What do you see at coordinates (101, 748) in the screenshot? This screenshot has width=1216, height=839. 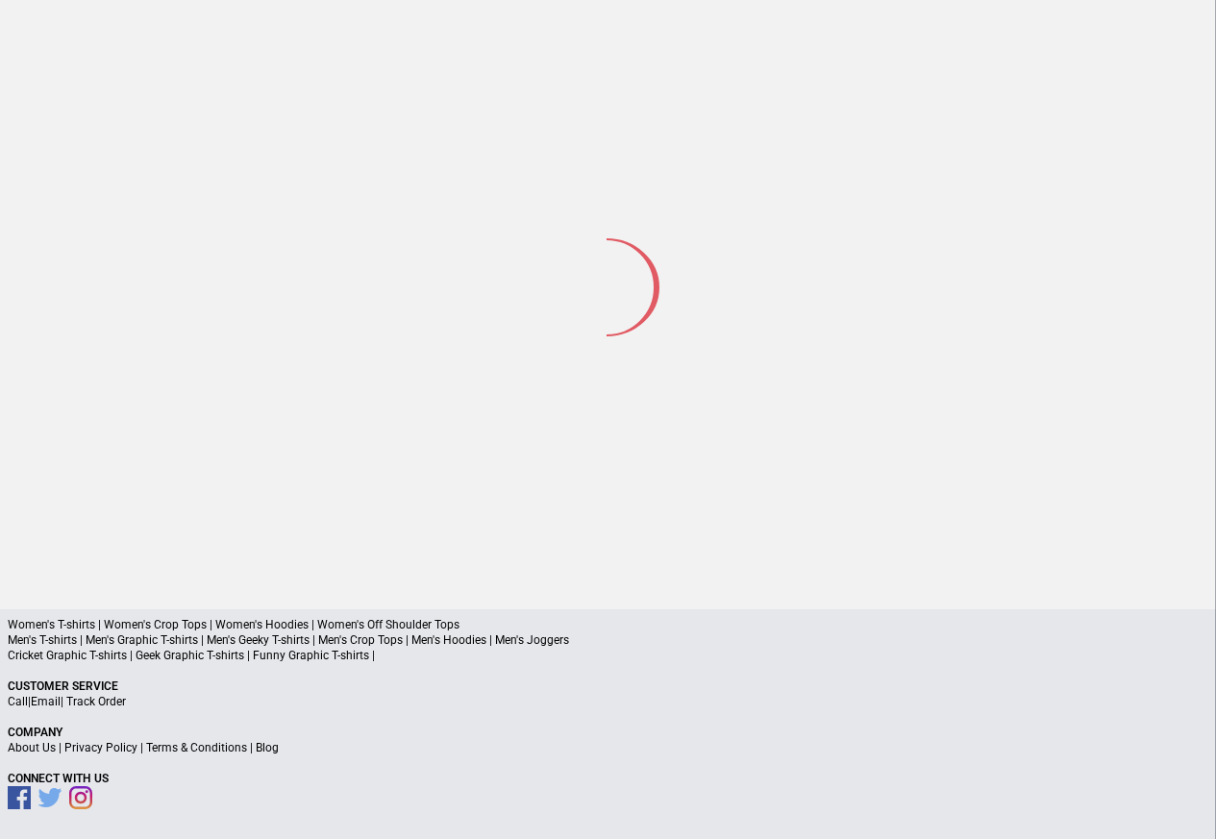 I see `a: Privacy Policy` at bounding box center [101, 748].